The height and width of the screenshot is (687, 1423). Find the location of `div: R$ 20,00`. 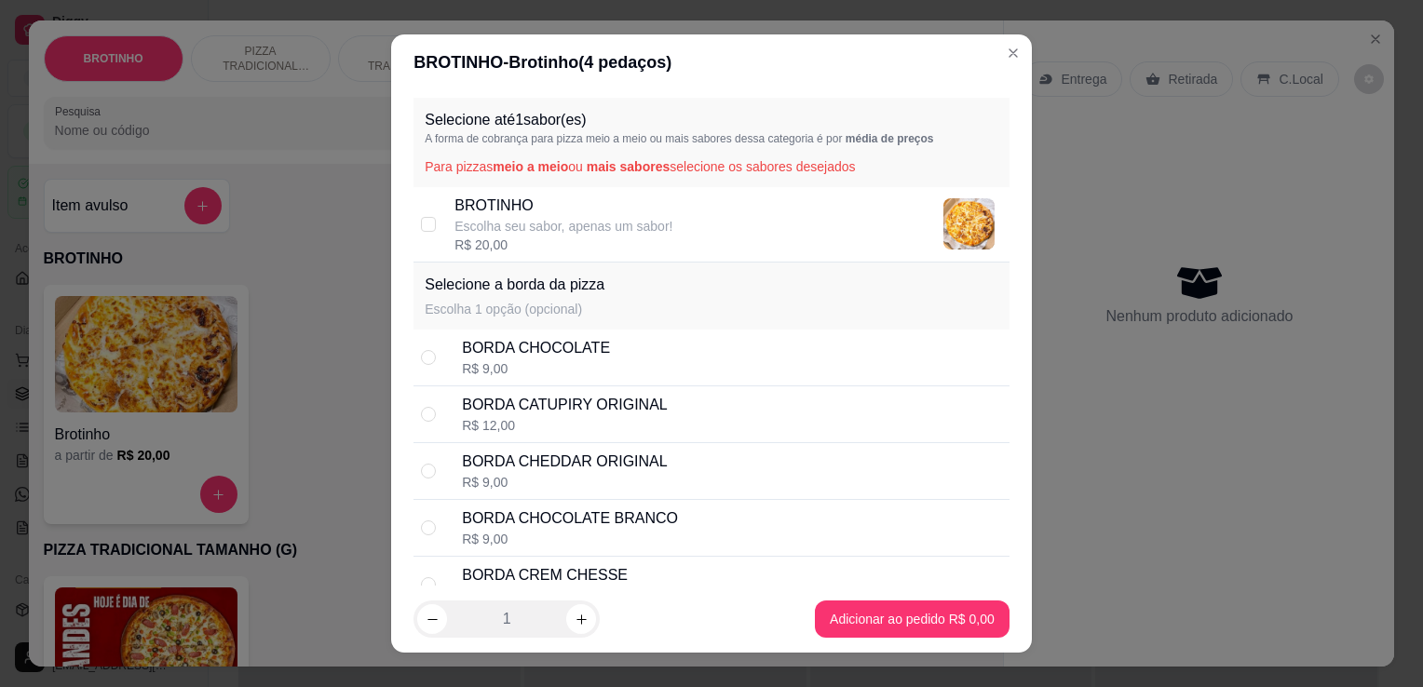

div: R$ 20,00 is located at coordinates (564, 245).